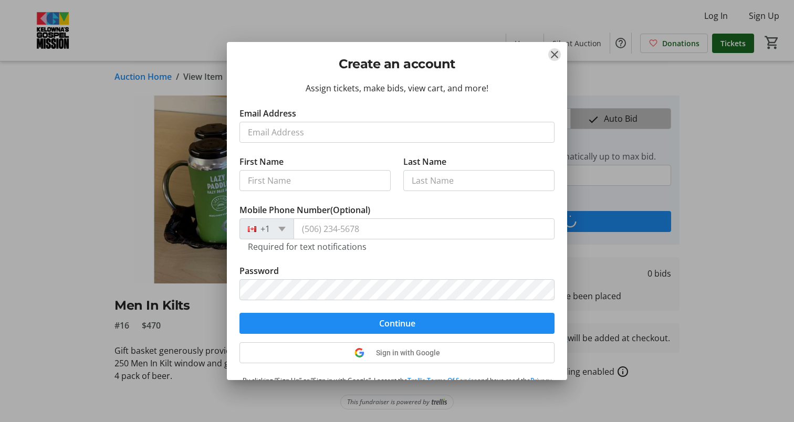  Describe the element at coordinates (307, 247) in the screenshot. I see `tr-hint: Required for text notifications` at that location.